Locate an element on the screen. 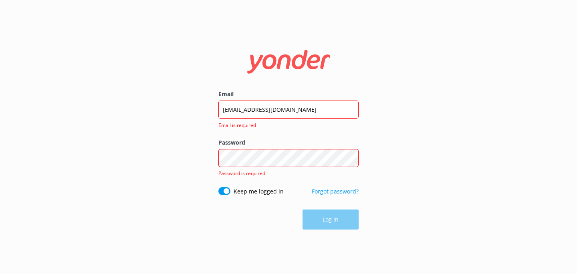 The image size is (577, 274). a: Forgot password? is located at coordinates (335, 191).